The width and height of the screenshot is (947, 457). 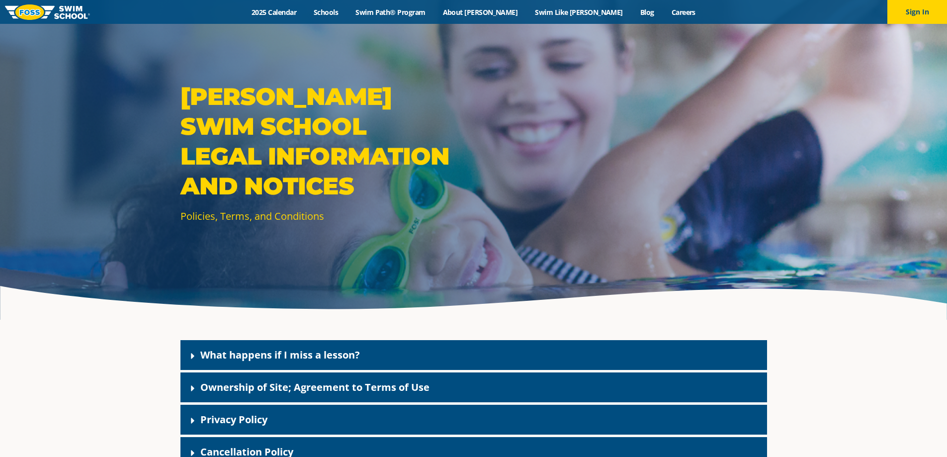 I want to click on a: What happens if I miss a lesson?, so click(x=280, y=354).